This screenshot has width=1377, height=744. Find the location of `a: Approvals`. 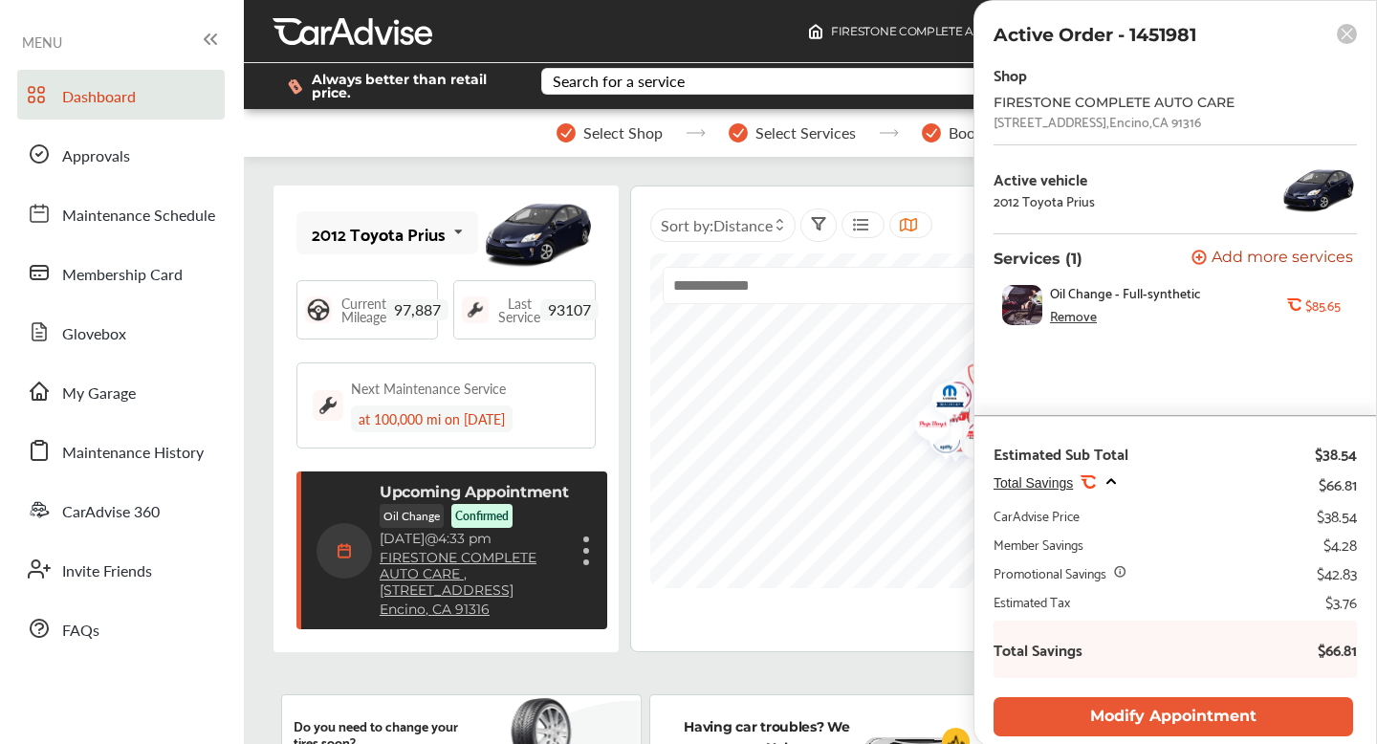

a: Approvals is located at coordinates (120, 154).